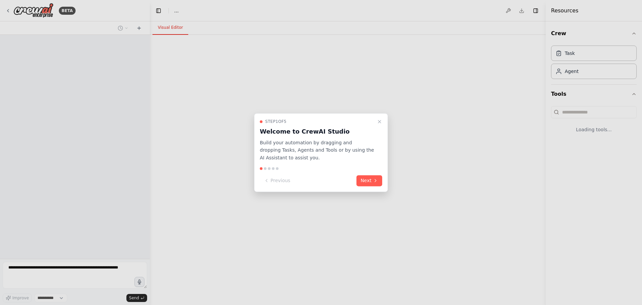 The image size is (642, 305). Describe the element at coordinates (369, 180) in the screenshot. I see `button: Next` at that location.